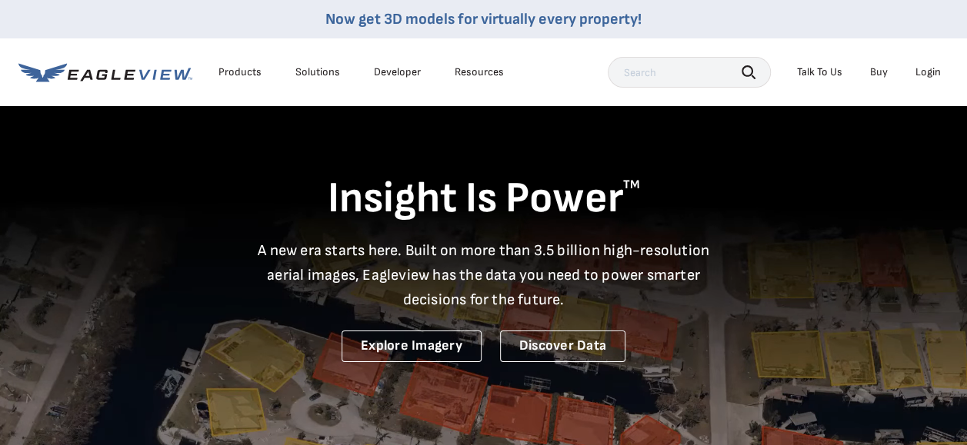 This screenshot has height=445, width=967. I want to click on div: Products, so click(240, 72).